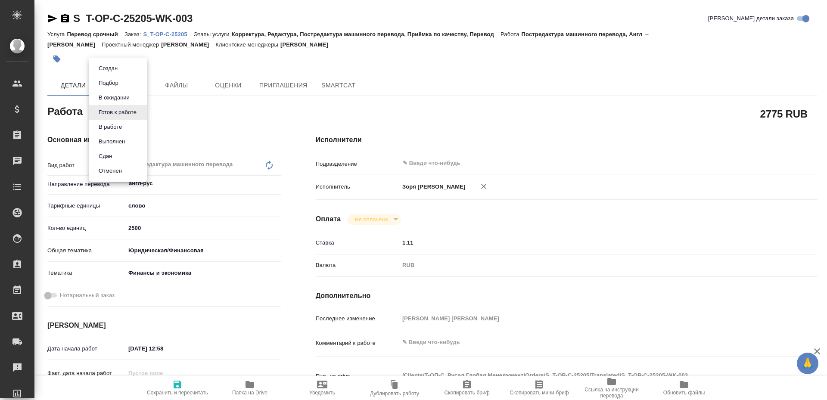  Describe the element at coordinates (112, 142) in the screenshot. I see `button: Выполнен` at that location.